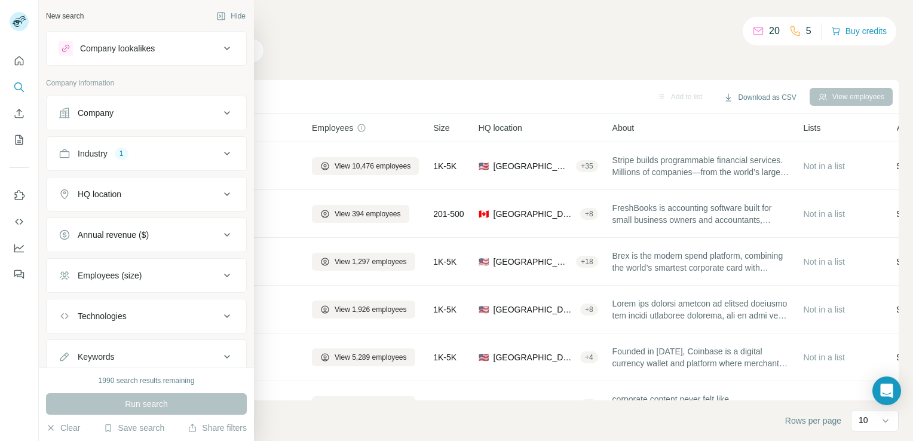 Image resolution: width=913 pixels, height=441 pixels. Describe the element at coordinates (363, 405) in the screenshot. I see `button: View 3,241 employees` at that location.